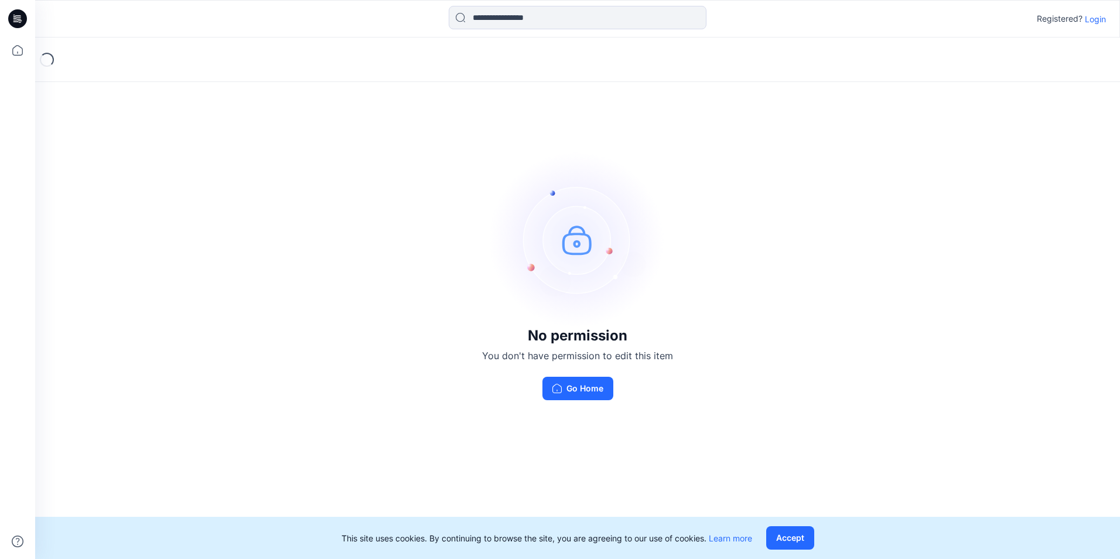  What do you see at coordinates (1060, 19) in the screenshot?
I see `p: Registered?` at bounding box center [1060, 19].